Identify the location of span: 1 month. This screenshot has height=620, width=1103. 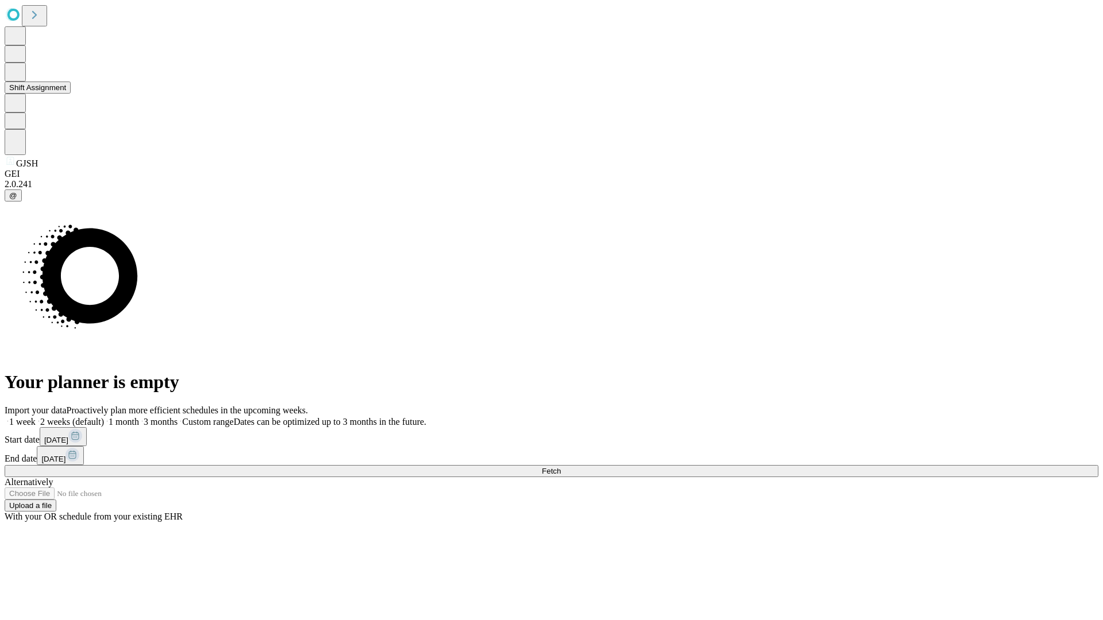
(123, 421).